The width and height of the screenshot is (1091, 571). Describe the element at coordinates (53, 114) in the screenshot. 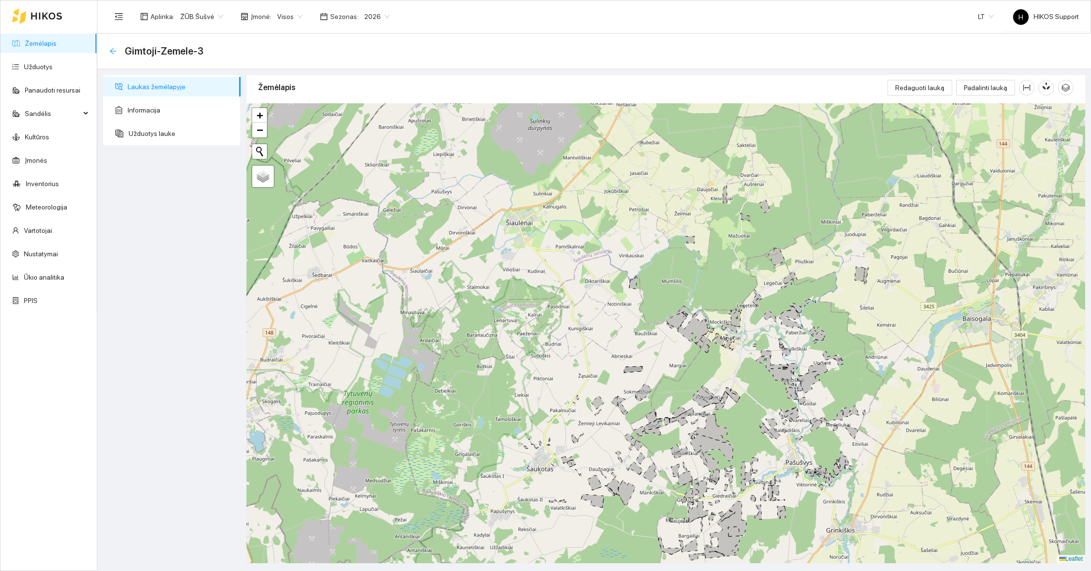

I see `span: Sandėlis` at that location.